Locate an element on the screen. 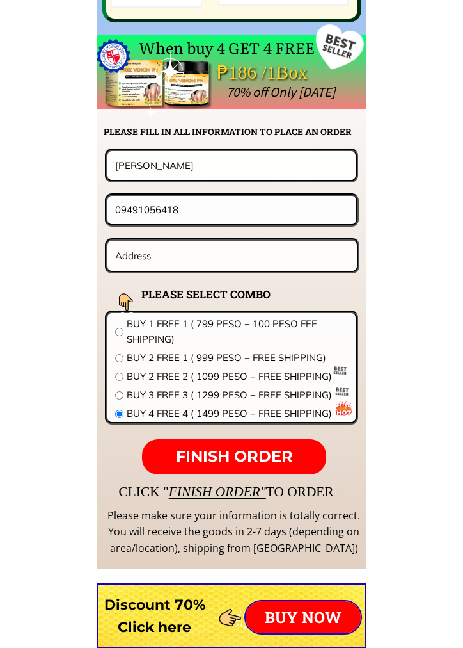 This screenshot has height=648, width=463. span: BUY 1 FREE 1 ( 799 PESO + 100 PESO FEE SHIPPING) is located at coordinates (237, 331).